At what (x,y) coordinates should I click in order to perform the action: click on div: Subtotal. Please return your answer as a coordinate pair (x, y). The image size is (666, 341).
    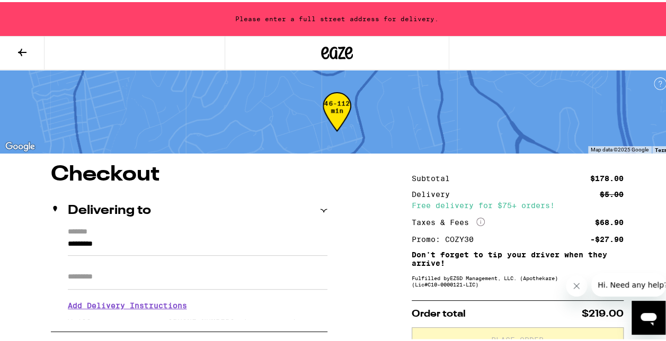
    Looking at the image, I should click on (434, 176).